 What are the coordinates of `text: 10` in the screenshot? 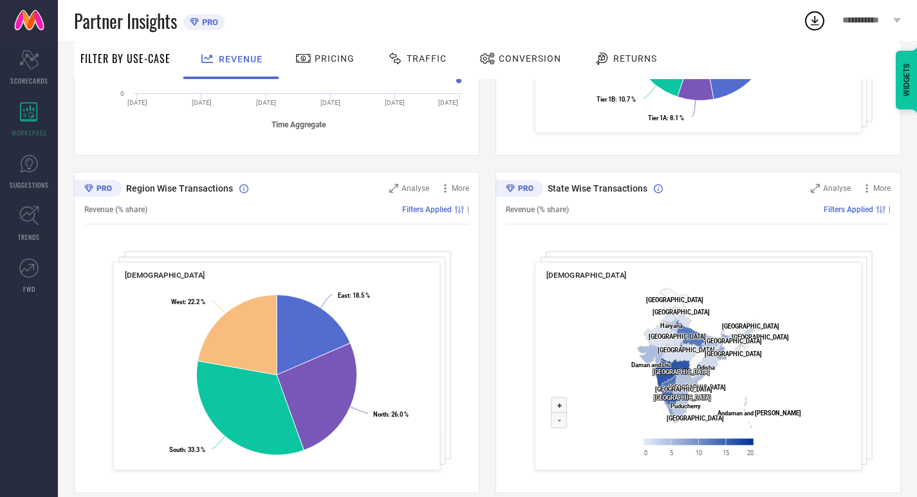 It's located at (699, 453).